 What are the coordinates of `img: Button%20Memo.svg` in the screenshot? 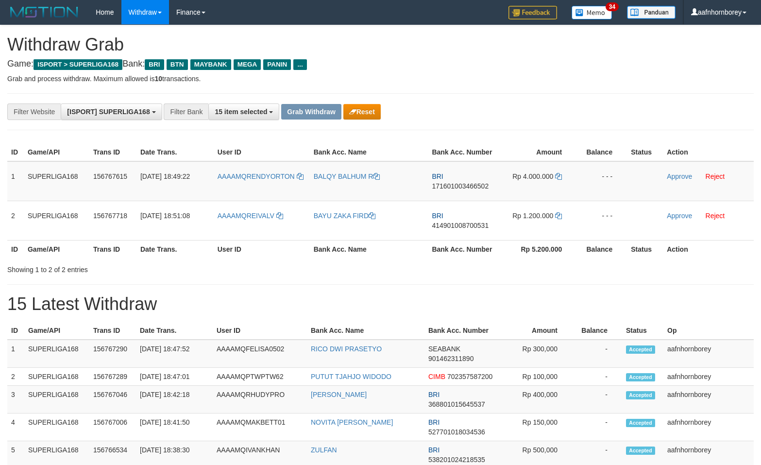 It's located at (592, 13).